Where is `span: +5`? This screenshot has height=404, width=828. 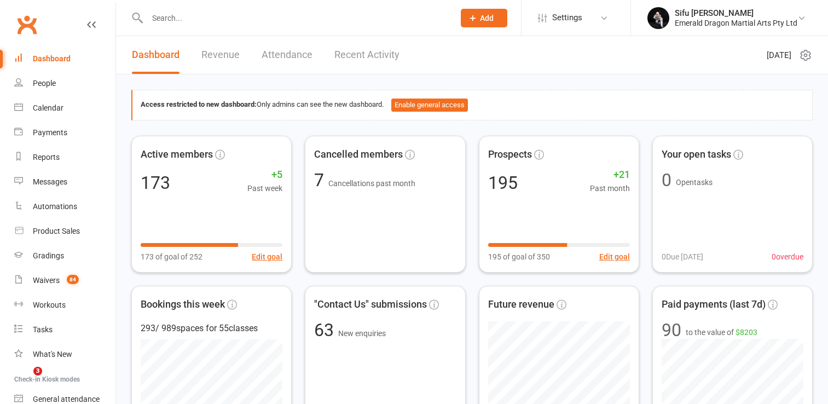
span: +5 is located at coordinates (265, 175).